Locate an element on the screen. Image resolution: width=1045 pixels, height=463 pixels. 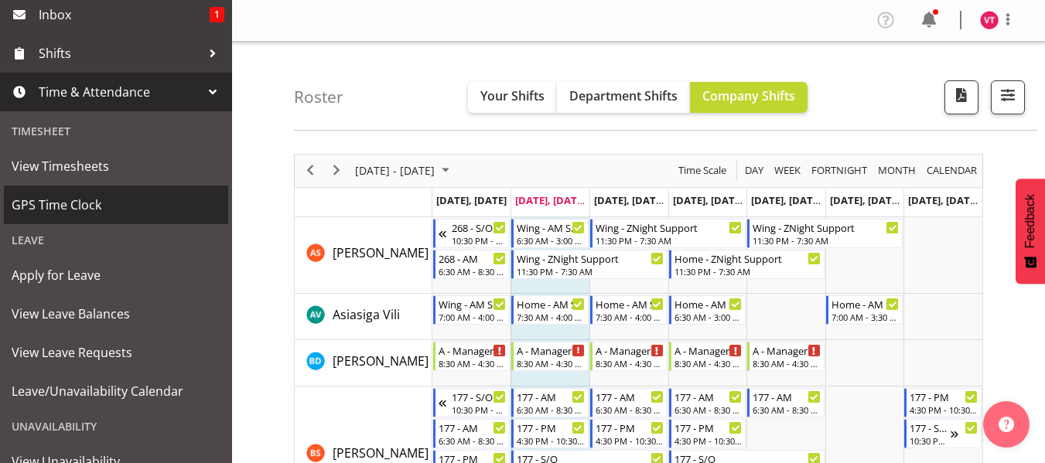
span: Feedback is located at coordinates (1030, 221).